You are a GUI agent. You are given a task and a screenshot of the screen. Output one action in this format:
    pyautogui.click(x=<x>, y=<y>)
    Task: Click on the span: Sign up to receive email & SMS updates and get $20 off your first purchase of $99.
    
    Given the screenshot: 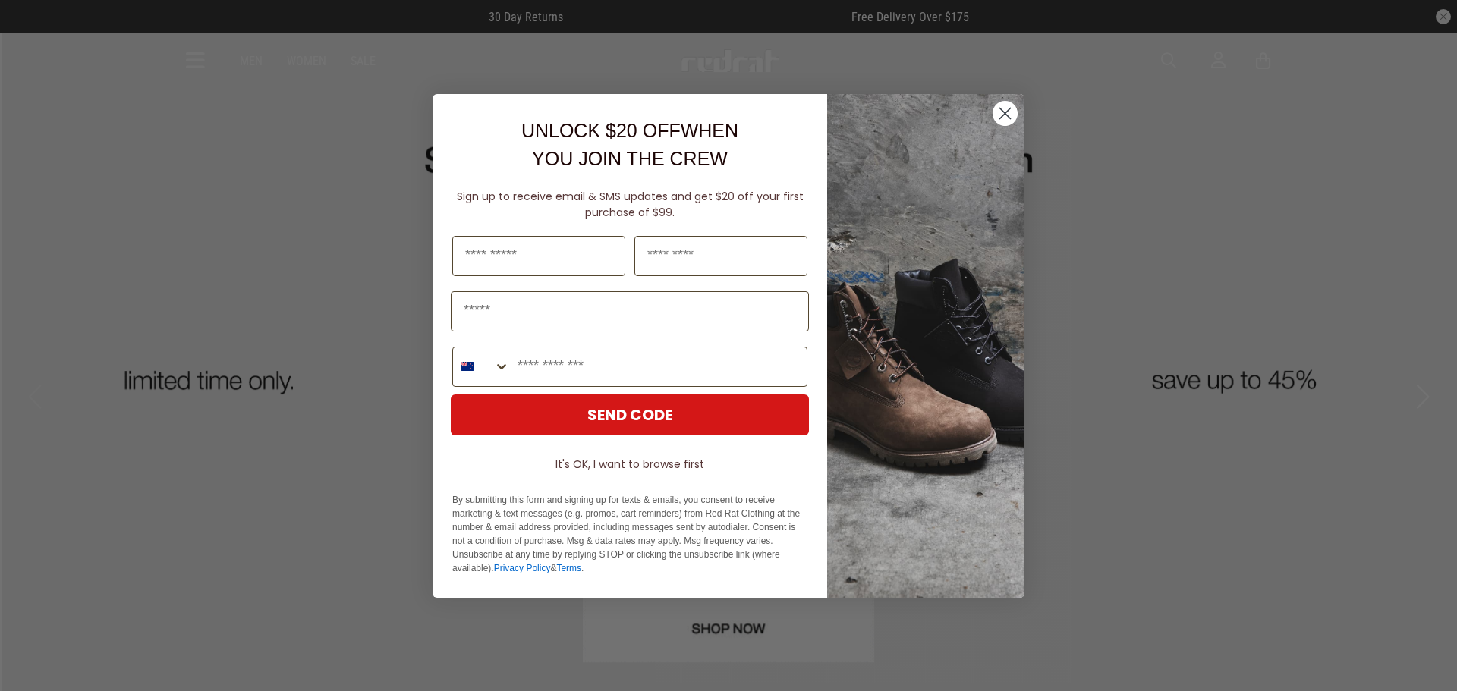 What is the action you would take?
    pyautogui.click(x=630, y=204)
    